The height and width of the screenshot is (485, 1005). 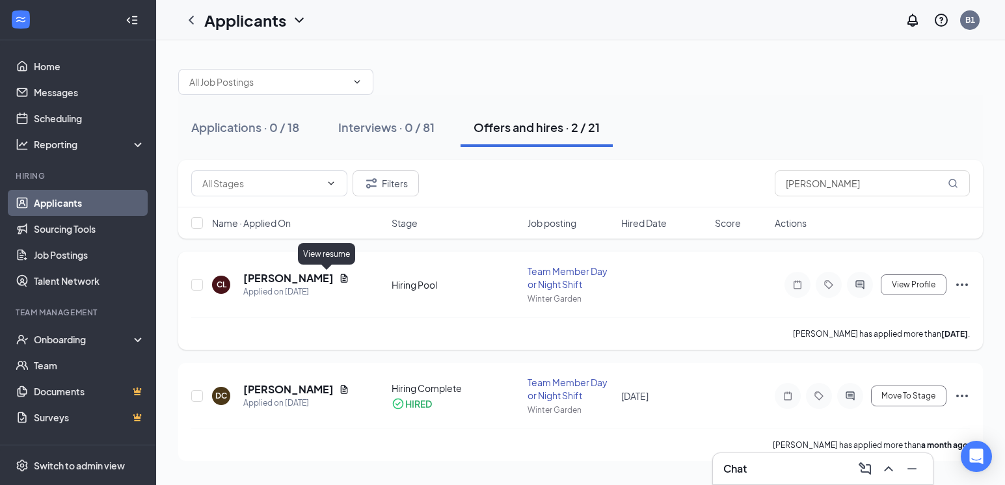 What do you see at coordinates (79, 466) in the screenshot?
I see `div: Switch to admin view` at bounding box center [79, 466].